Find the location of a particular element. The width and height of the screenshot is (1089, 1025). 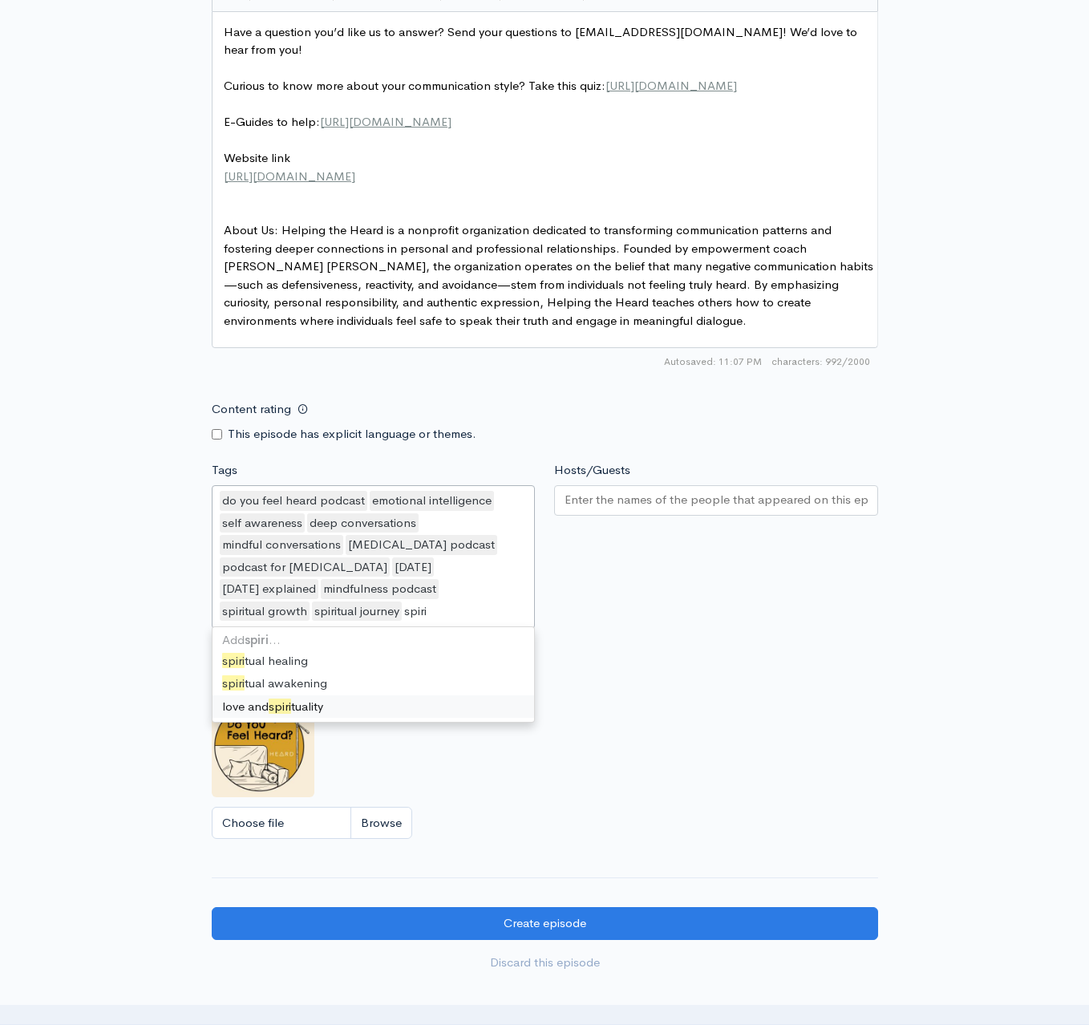

label: Content rating is located at coordinates (251, 409).